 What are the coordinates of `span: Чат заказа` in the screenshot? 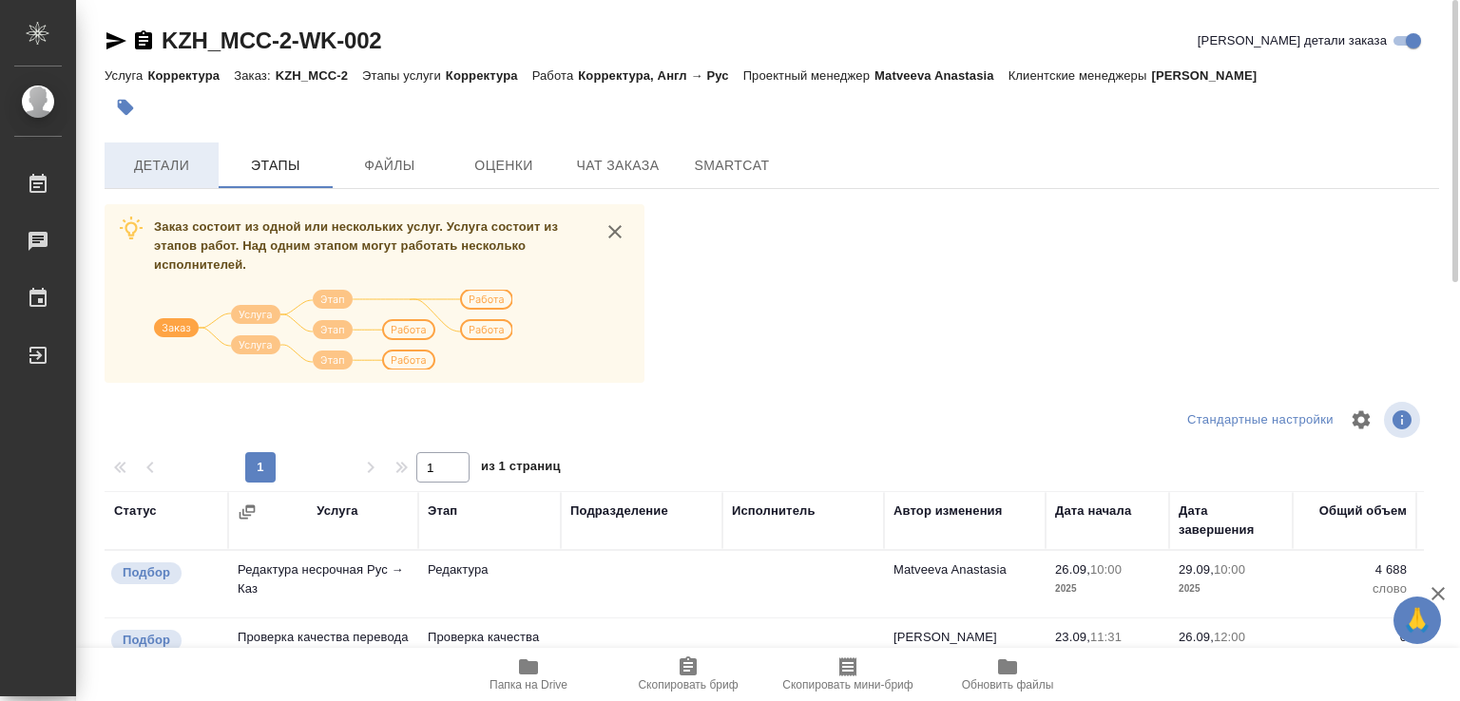 It's located at (618, 165).